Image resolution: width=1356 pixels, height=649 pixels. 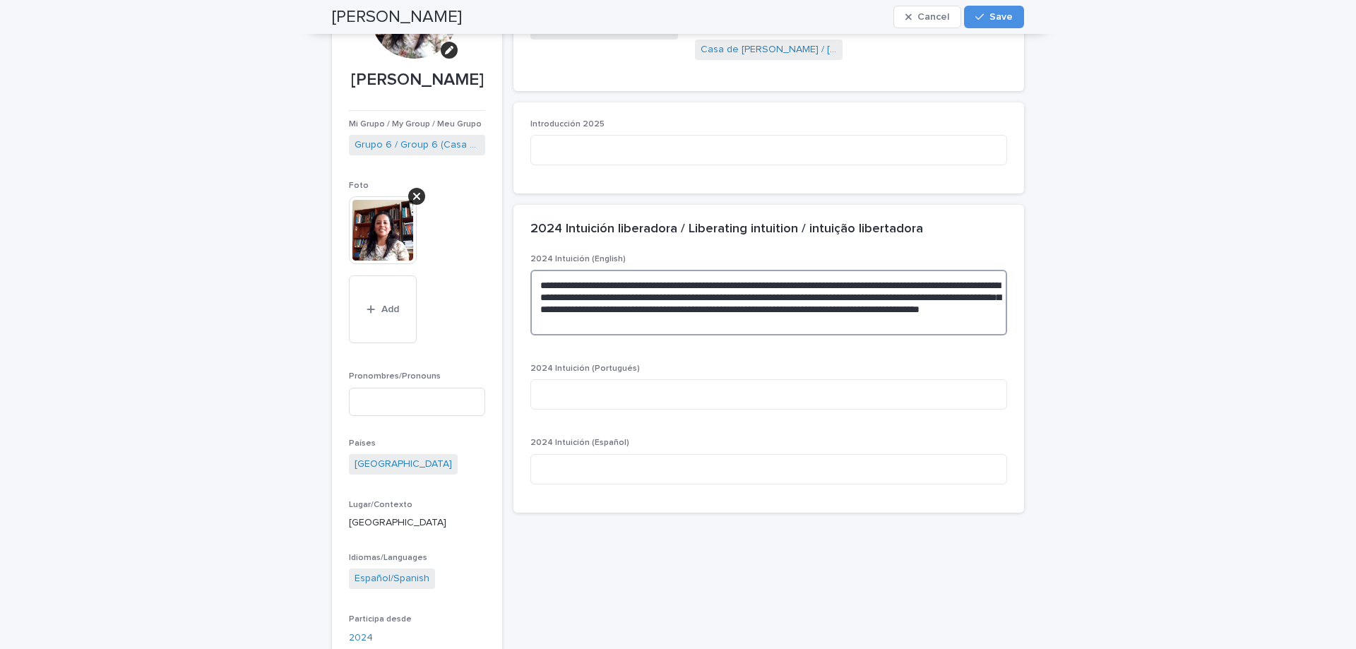 What do you see at coordinates (395, 377) in the screenshot?
I see `span: Pronombres/Pronouns` at bounding box center [395, 377].